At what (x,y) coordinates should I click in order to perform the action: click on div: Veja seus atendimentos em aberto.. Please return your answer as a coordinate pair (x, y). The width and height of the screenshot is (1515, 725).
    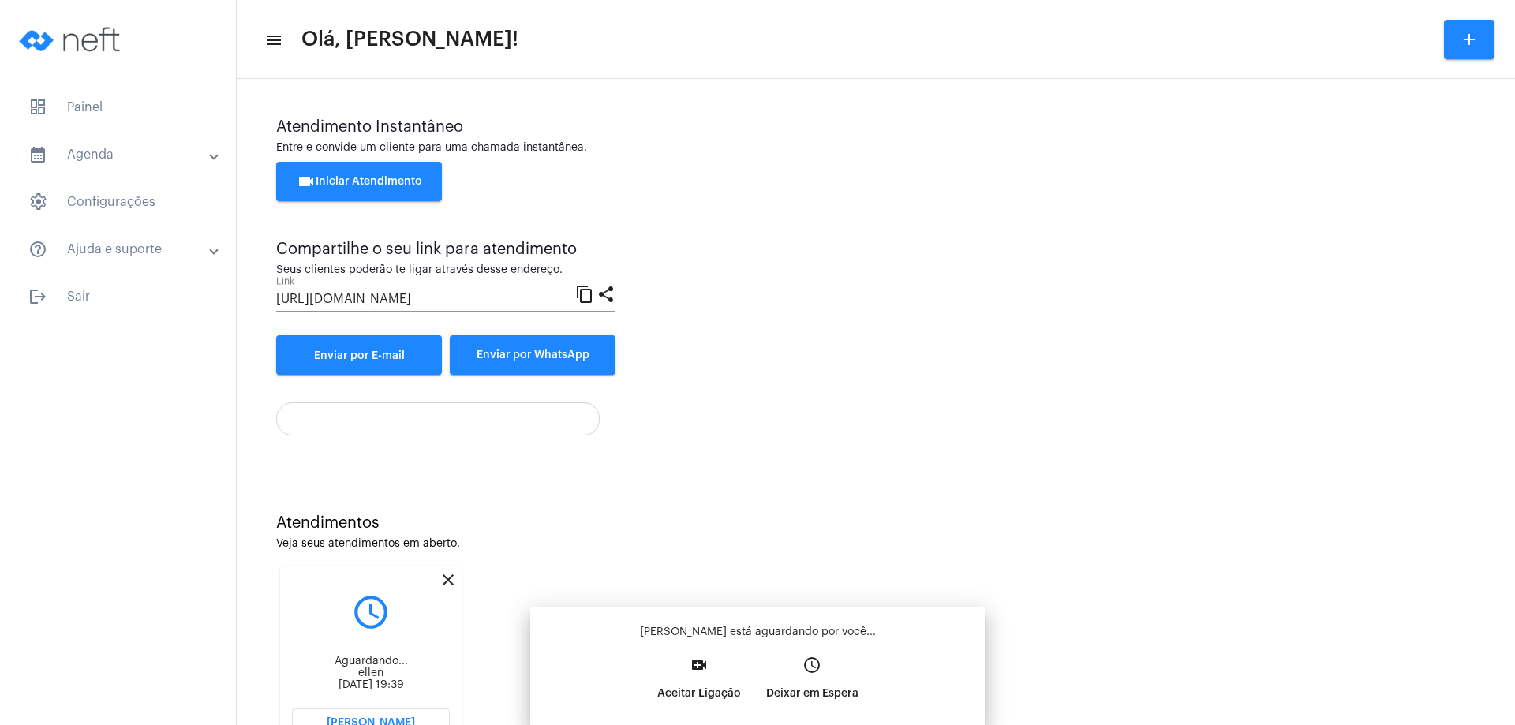
    Looking at the image, I should click on (876, 544).